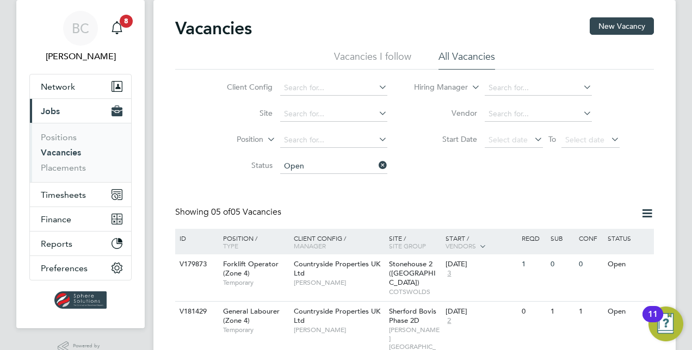 The image size is (692, 350). Describe the element at coordinates (407, 246) in the screenshot. I see `span: Site Group` at that location.